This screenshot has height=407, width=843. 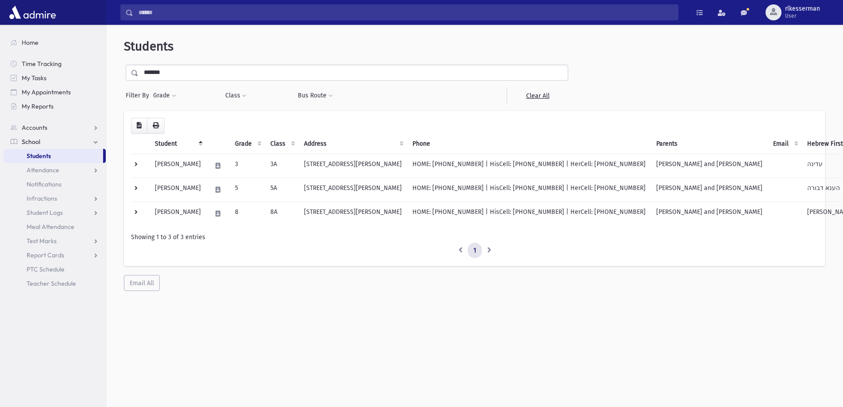 I want to click on span: Attendance, so click(x=43, y=170).